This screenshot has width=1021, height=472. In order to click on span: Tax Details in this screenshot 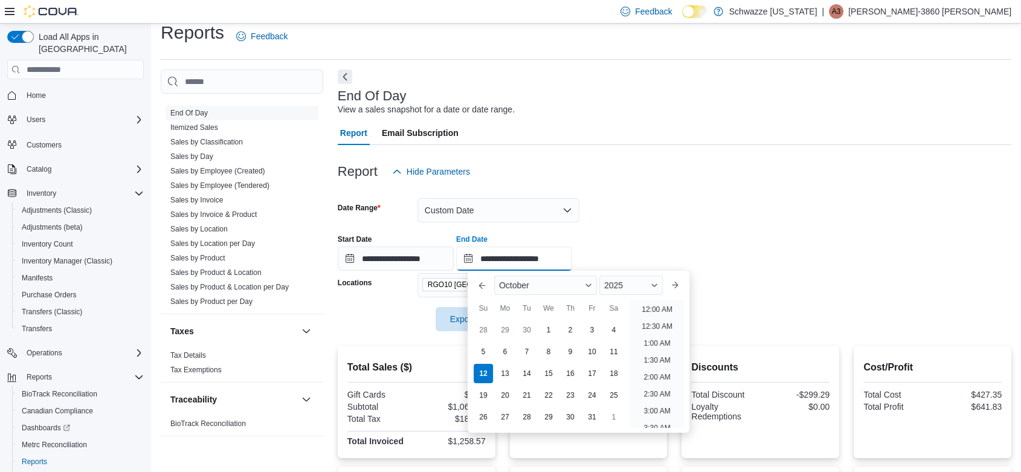, I will do `click(188, 355)`.